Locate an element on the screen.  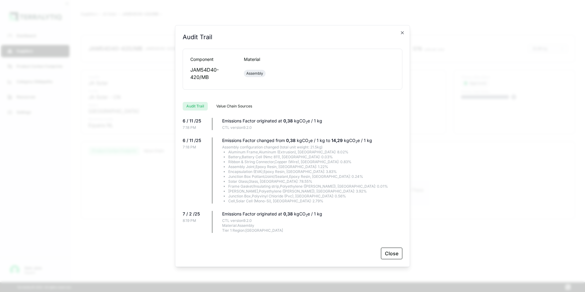
div: Assembly configuration changed is located at coordinates (312, 147).